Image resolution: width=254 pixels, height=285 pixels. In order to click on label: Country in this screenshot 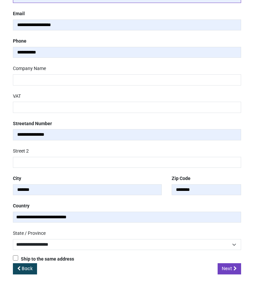, I will do `click(21, 206)`.